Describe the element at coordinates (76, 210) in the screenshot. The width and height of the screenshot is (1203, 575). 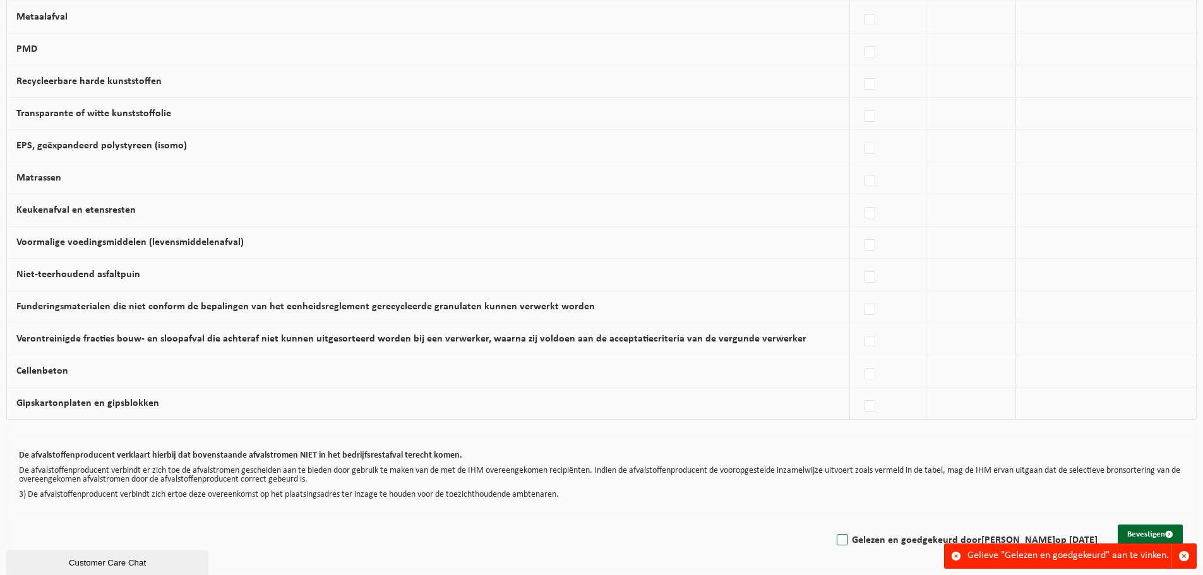
I see `label: Keukenafval en etensresten` at that location.